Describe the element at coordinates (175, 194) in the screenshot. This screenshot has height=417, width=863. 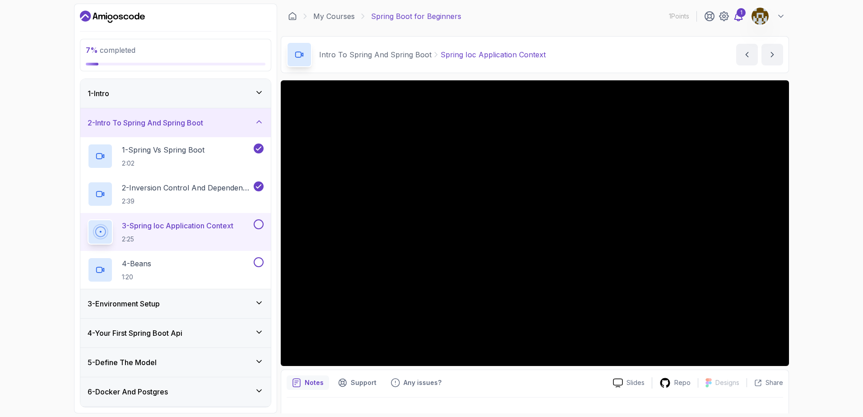
I see `button: 2-Inversion Control And Dependency Injection2:39` at that location.